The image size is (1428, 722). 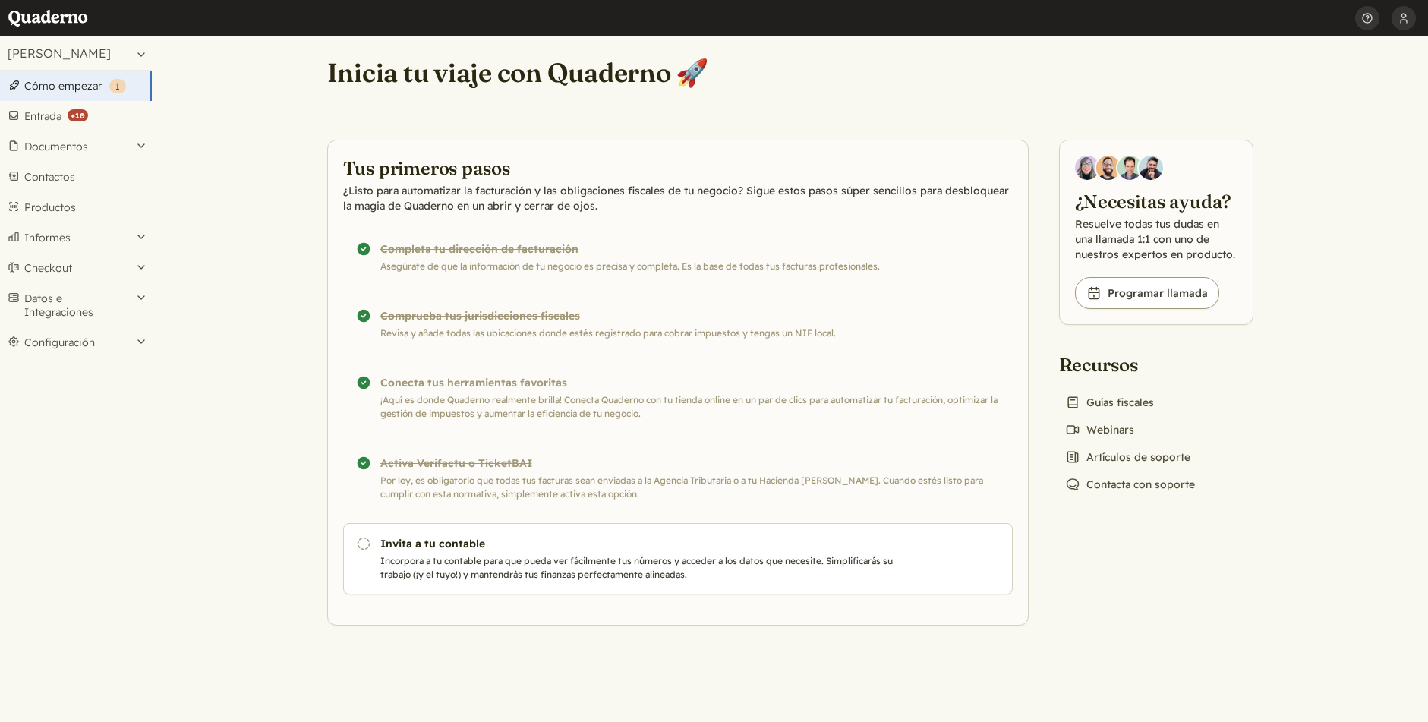 What do you see at coordinates (1156, 201) in the screenshot?
I see `h2: ¿Necesitas ayuda?` at bounding box center [1156, 201].